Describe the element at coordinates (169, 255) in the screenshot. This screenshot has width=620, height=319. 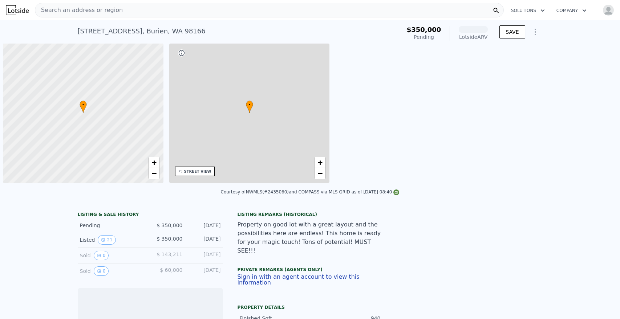
I see `span: $ 143,211` at that location.